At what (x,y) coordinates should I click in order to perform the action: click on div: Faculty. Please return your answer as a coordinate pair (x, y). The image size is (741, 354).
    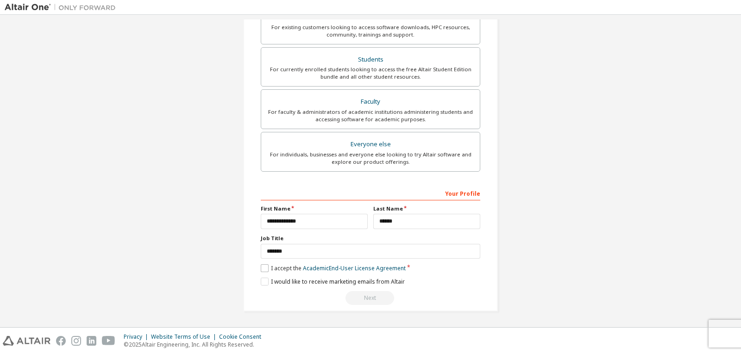
    Looking at the image, I should click on (370, 102).